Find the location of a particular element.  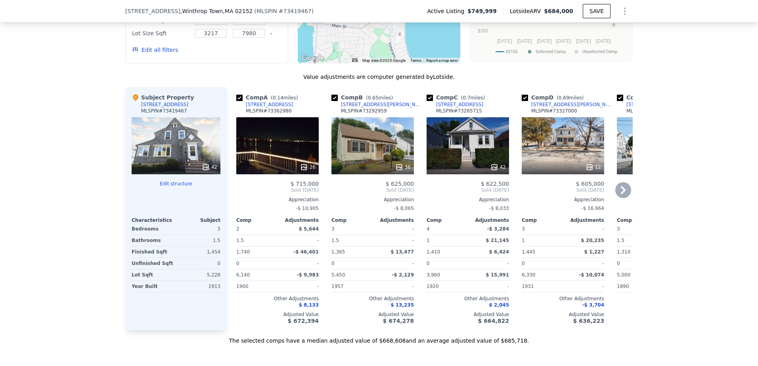

span: $ 715,000 is located at coordinates (304, 184).